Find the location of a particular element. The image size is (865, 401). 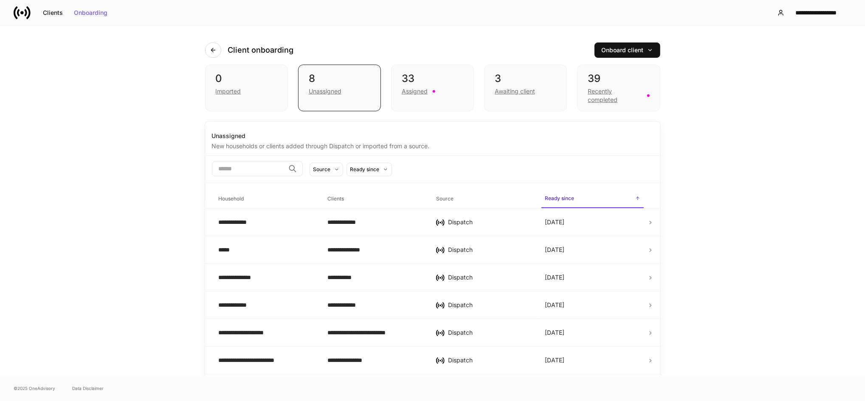

div: Ready since is located at coordinates (365, 169).